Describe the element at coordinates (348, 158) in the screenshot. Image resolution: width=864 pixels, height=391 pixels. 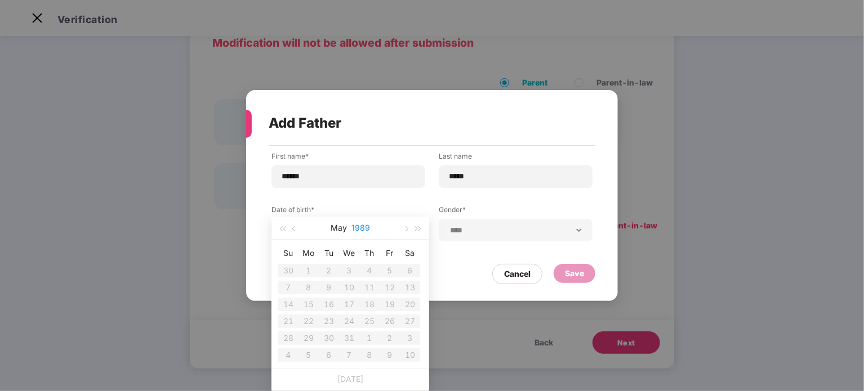
I see `label: First name*` at that location.